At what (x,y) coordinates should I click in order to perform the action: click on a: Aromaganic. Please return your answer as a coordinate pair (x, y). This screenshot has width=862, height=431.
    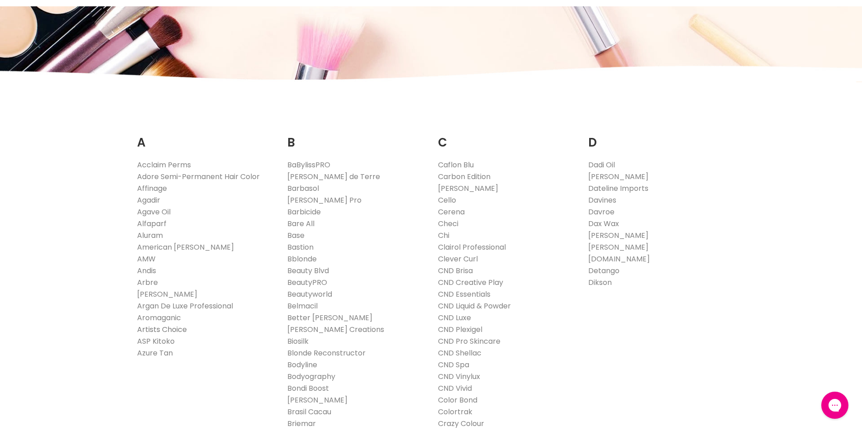
    Looking at the image, I should click on (159, 318).